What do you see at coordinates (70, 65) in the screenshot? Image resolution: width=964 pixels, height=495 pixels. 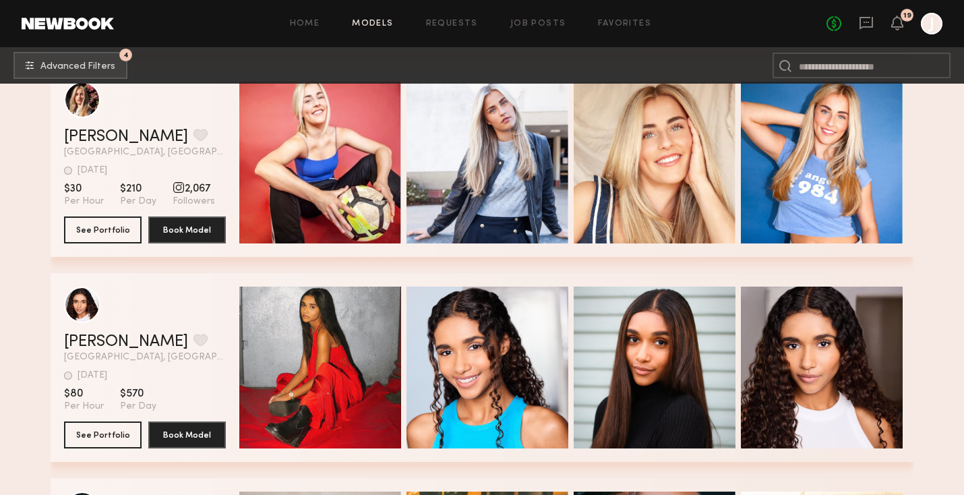 I see `button: 4Advanced Filters` at bounding box center [70, 65].